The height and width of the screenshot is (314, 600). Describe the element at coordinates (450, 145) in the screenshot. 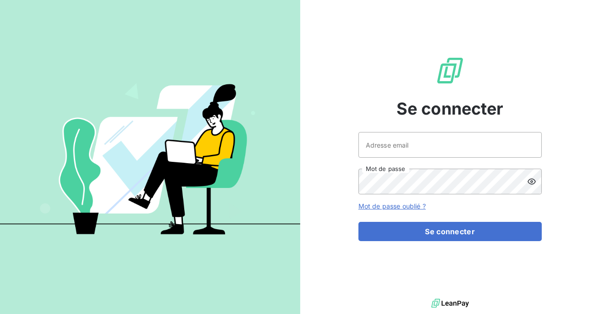

I see `input: placeholder` at that location.